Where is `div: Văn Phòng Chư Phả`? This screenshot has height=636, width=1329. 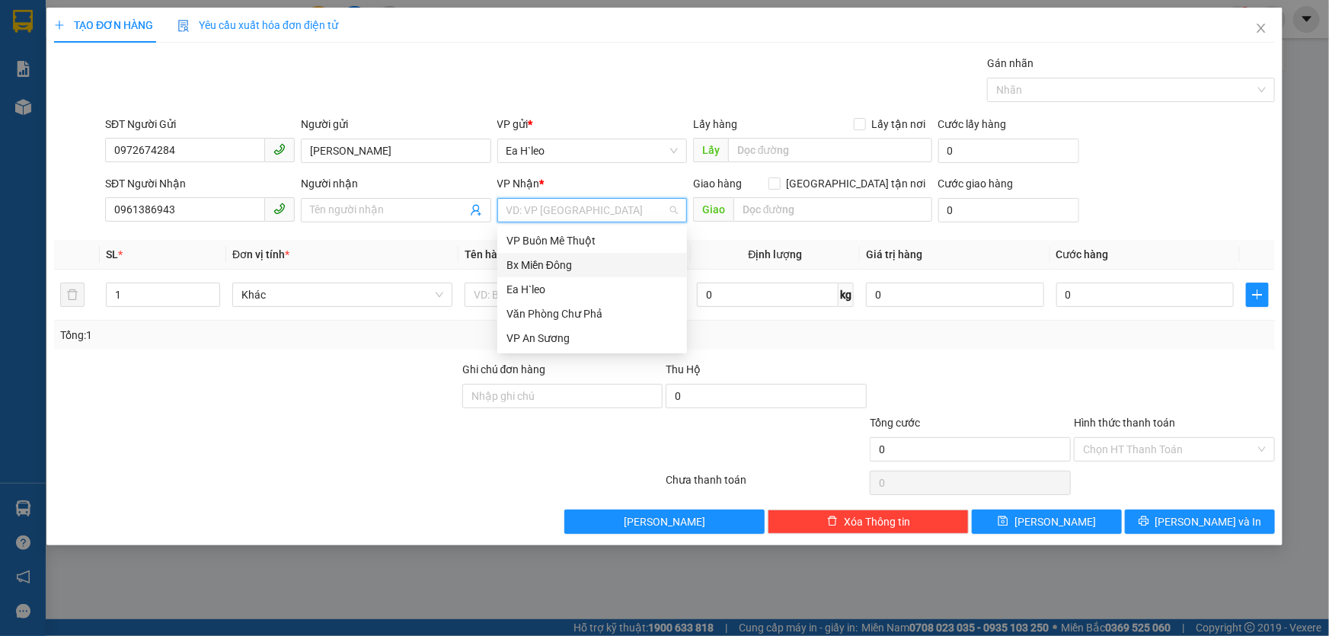 div: Văn Phòng Chư Phả is located at coordinates (592, 314).